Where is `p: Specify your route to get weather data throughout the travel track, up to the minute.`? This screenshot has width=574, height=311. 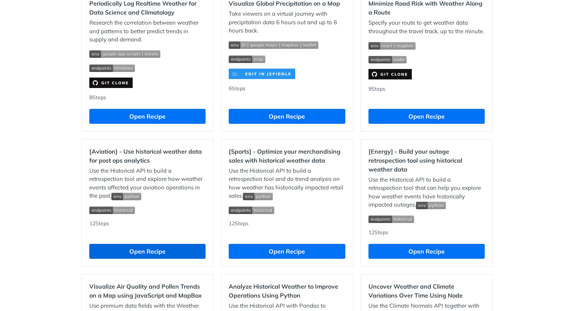 p: Specify your route to get weather data throughout the travel track, up to the minute. is located at coordinates (426, 27).